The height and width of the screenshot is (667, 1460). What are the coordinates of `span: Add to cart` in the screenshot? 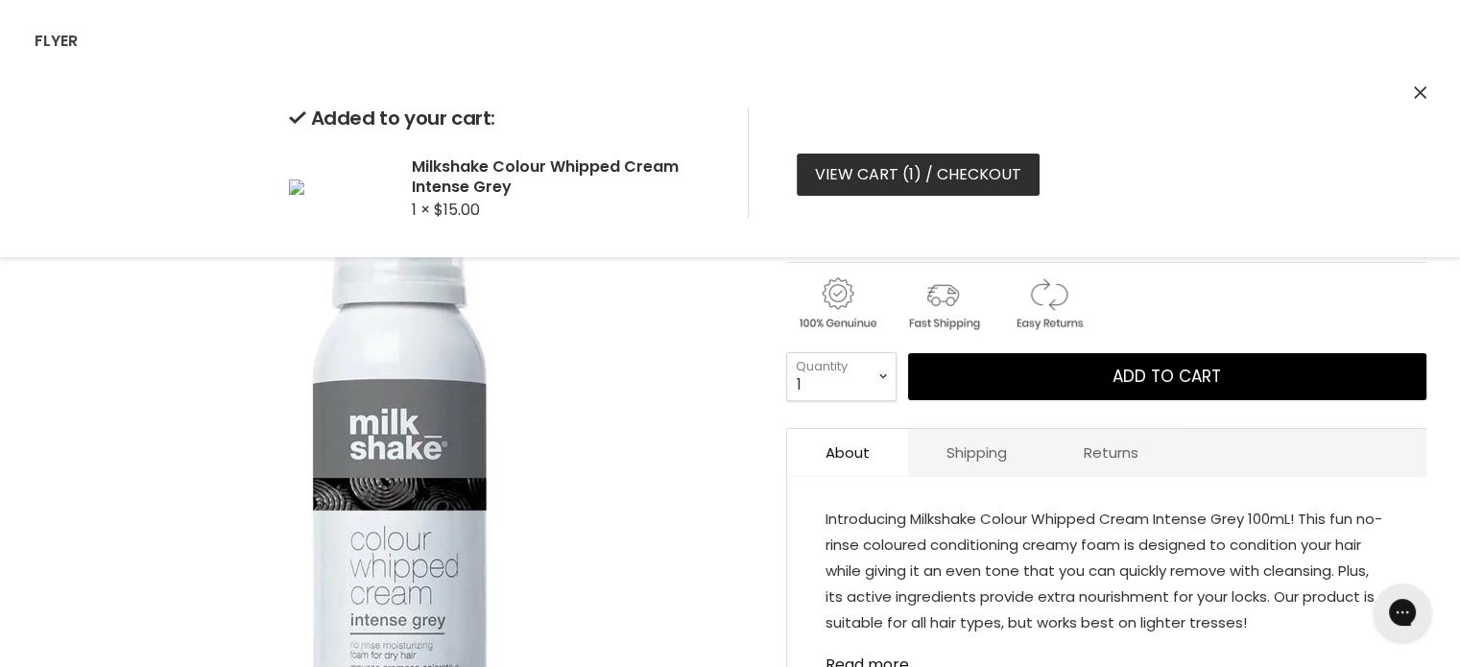 It's located at (1166, 376).